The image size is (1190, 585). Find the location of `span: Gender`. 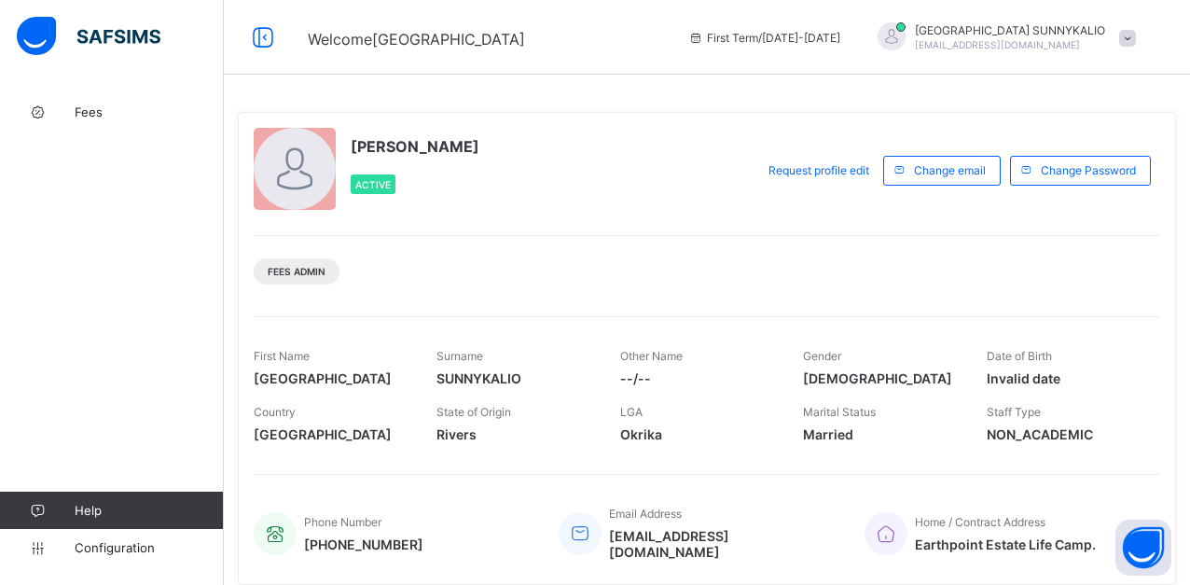

span: Gender is located at coordinates (821, 355).